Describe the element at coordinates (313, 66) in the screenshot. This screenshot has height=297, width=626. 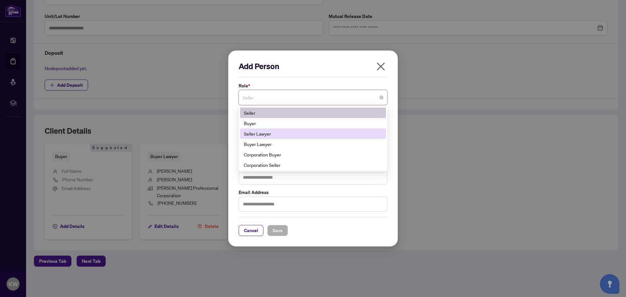
I see `h2: Add Person` at that location.